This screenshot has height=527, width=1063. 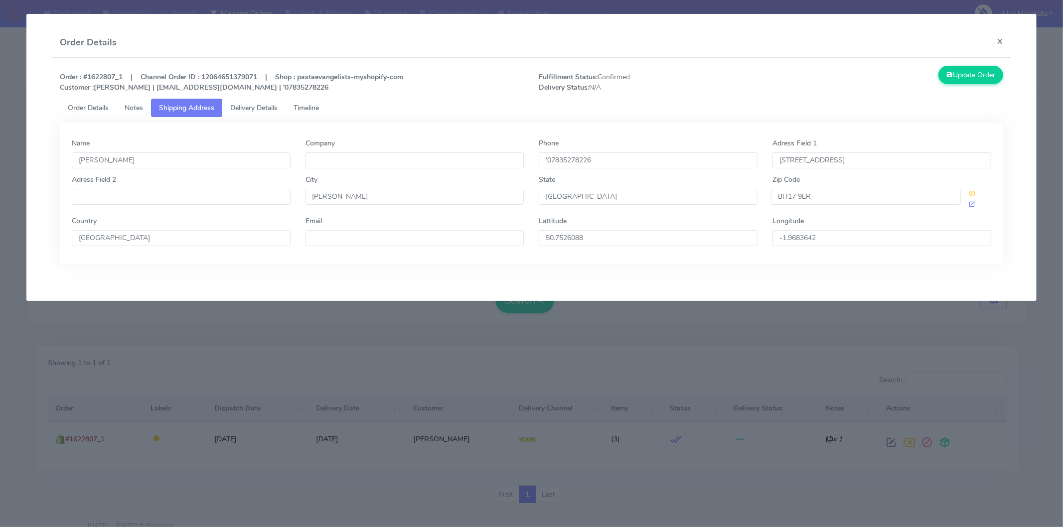 What do you see at coordinates (788, 221) in the screenshot?
I see `label: Longitude` at bounding box center [788, 221].